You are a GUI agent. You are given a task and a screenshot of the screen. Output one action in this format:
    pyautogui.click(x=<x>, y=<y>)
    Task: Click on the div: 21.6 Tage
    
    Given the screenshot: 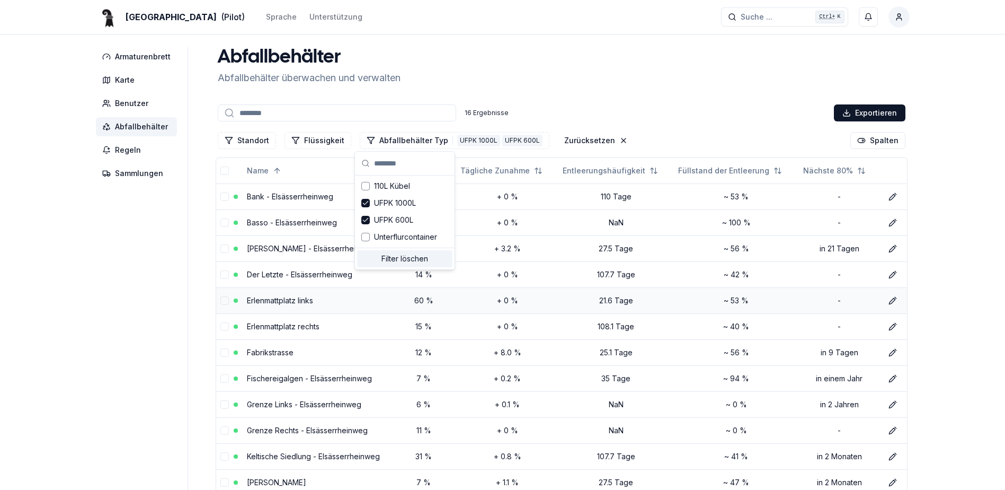 What is the action you would take?
    pyautogui.click(x=616, y=300)
    